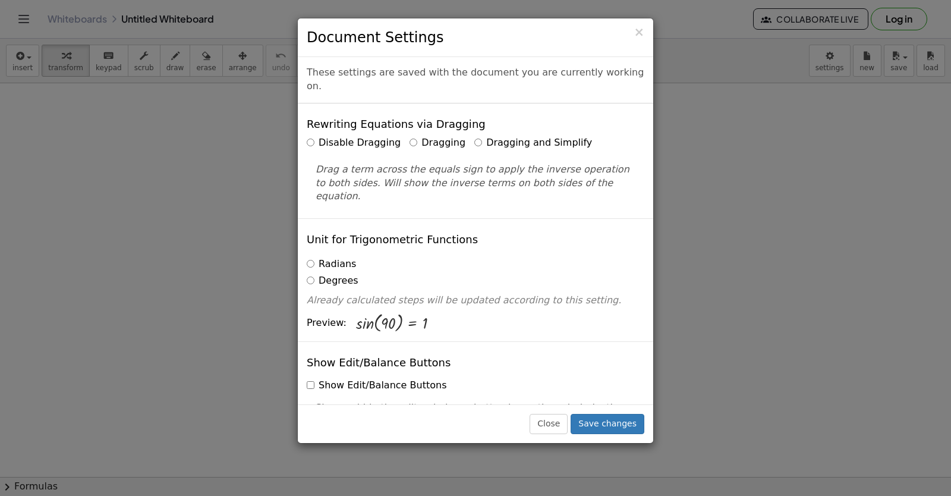 The height and width of the screenshot is (496, 951). What do you see at coordinates (332, 280) in the screenshot?
I see `label: Degrees` at bounding box center [332, 280].